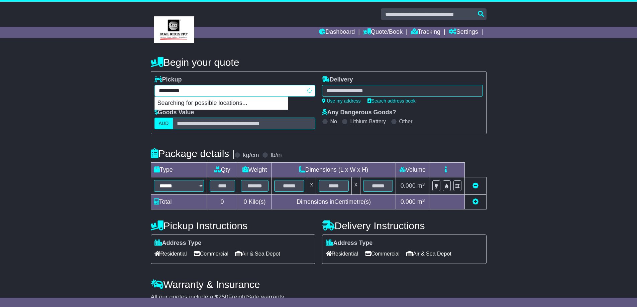 Image resolution: width=637 pixels, height=307 pixels. Describe the element at coordinates (276, 156) in the screenshot. I see `label: lb/in` at that location.